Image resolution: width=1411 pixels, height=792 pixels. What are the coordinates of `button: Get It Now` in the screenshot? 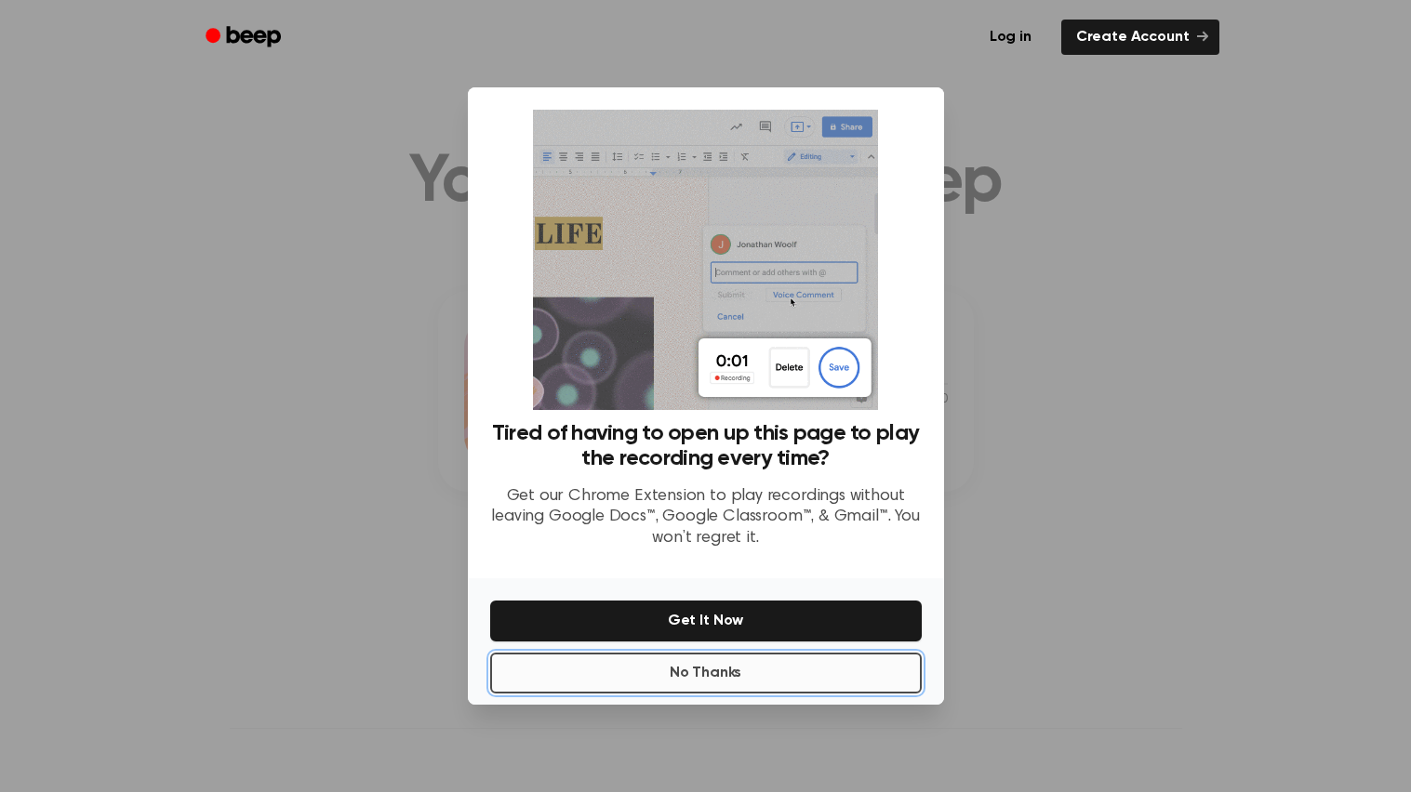 It's located at (706, 621).